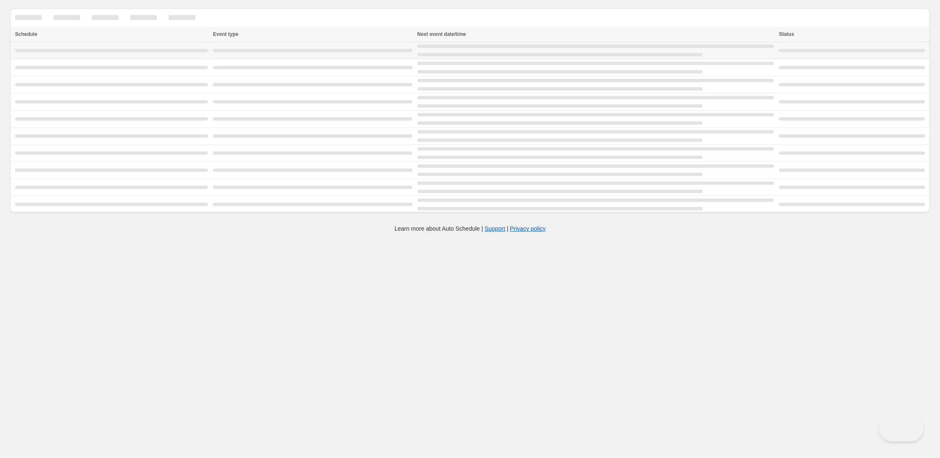  Describe the element at coordinates (787, 34) in the screenshot. I see `span: Status` at that location.